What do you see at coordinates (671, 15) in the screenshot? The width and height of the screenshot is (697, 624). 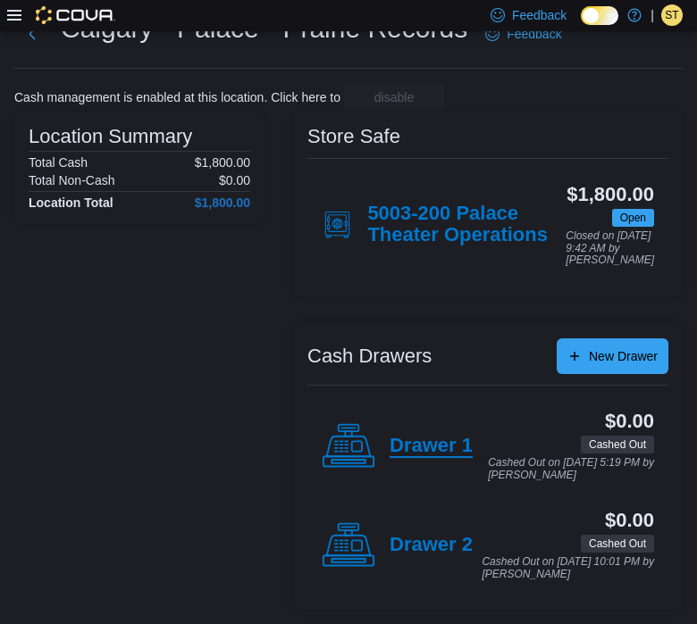 I see `span: ST` at bounding box center [671, 15].